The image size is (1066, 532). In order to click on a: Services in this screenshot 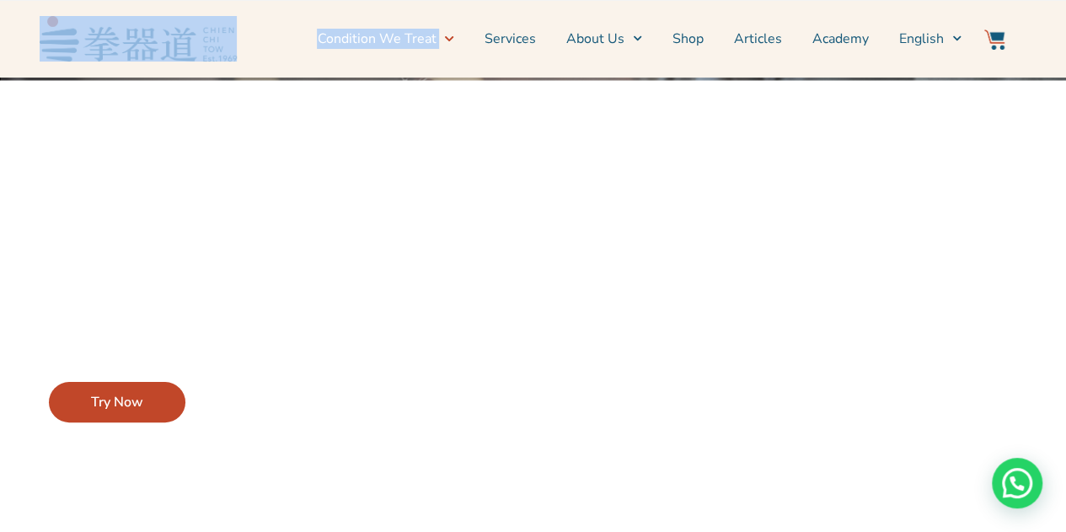, I will do `click(510, 39)`.